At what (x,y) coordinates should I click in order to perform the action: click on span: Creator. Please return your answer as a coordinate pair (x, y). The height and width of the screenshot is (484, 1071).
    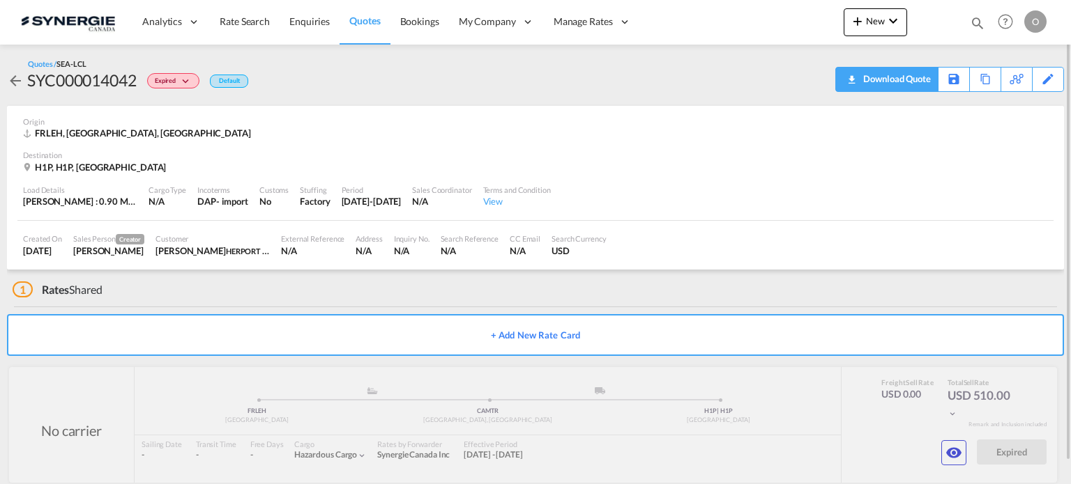
    Looking at the image, I should click on (130, 239).